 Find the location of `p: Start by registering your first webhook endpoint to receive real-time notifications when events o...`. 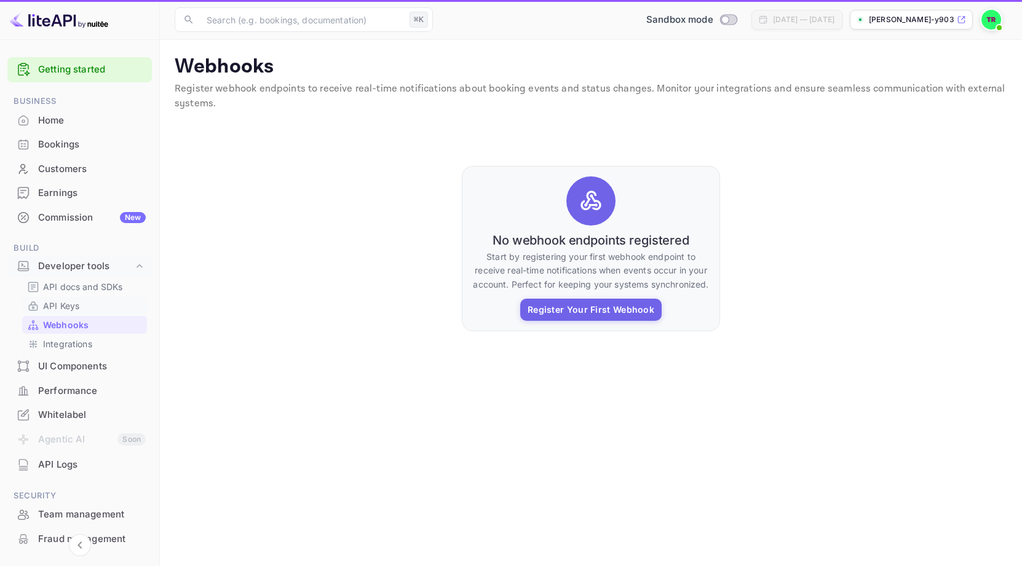

p: Start by registering your first webhook endpoint to receive real-time notifications when events o... is located at coordinates (591, 271).